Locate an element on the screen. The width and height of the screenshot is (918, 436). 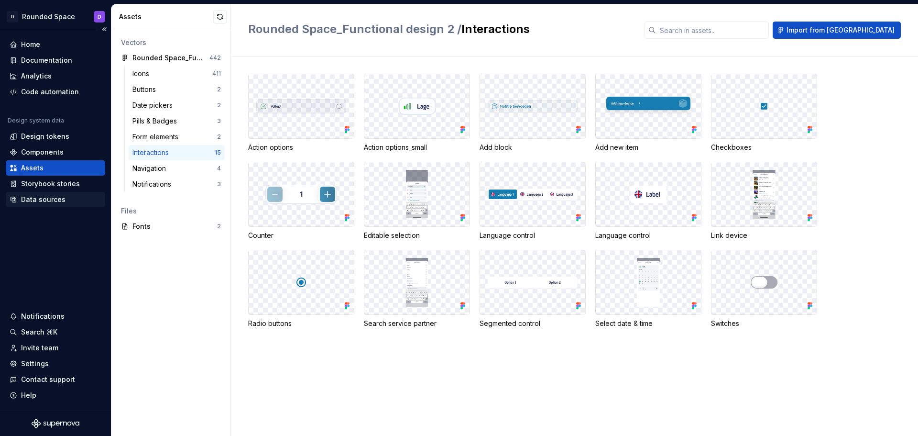
button: Contact support is located at coordinates (55, 379).